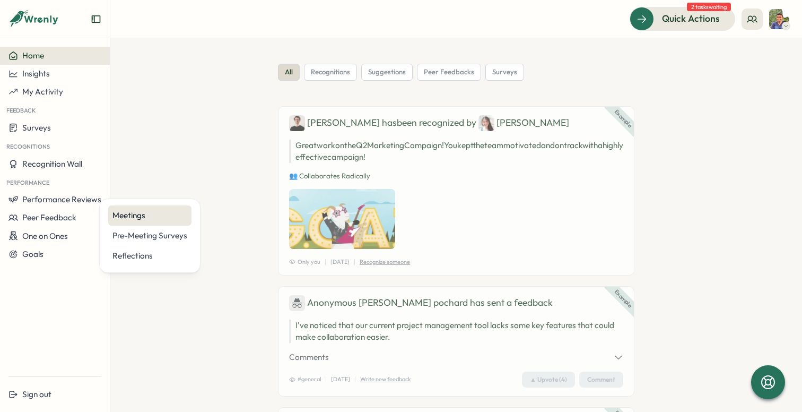  What do you see at coordinates (150, 235) in the screenshot?
I see `div: Pre-Meeting Surveys` at bounding box center [150, 235].